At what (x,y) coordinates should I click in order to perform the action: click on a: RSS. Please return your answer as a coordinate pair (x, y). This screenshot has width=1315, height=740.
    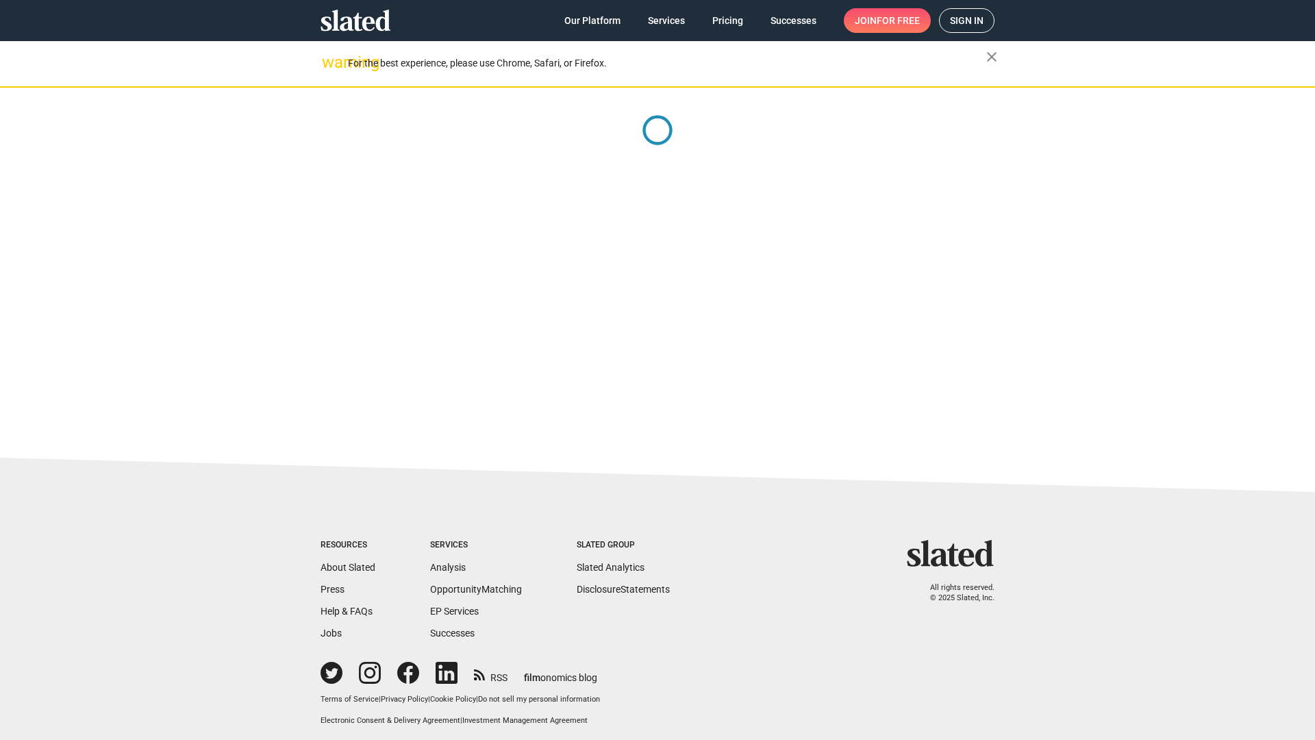
    Looking at the image, I should click on (490, 673).